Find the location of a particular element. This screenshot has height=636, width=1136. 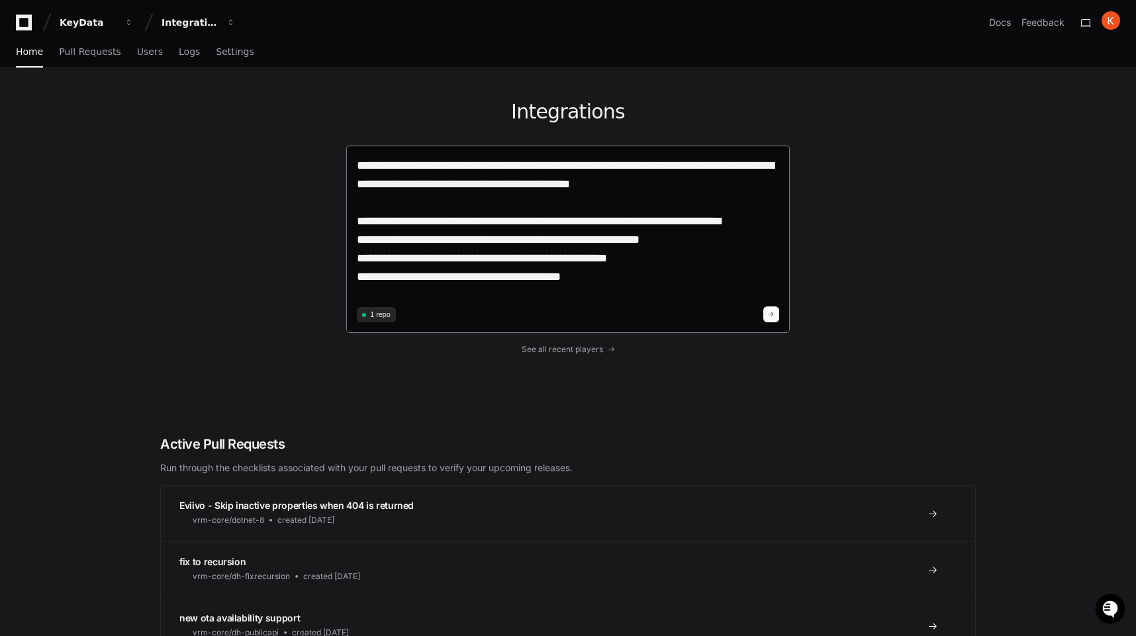

div: Integrations is located at coordinates (190, 23).